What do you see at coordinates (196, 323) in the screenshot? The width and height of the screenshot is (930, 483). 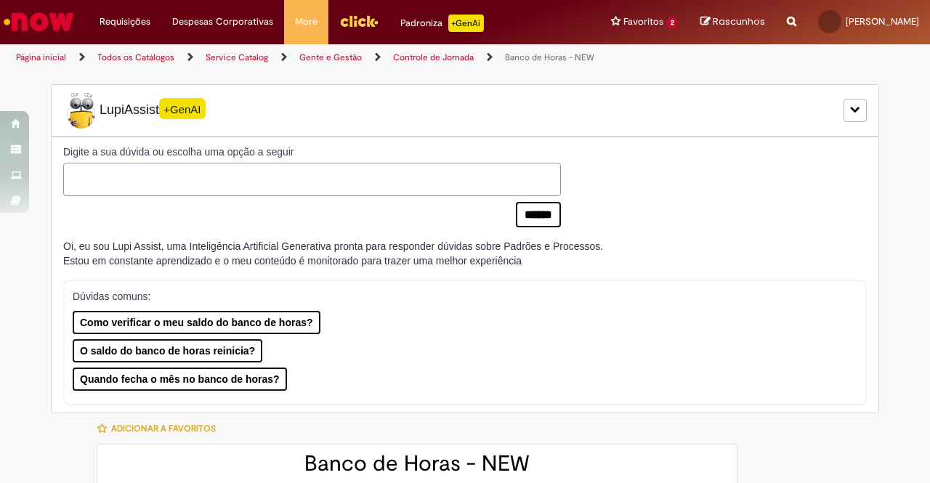 I see `button: Como verificar o meu saldo do banco de horas?` at bounding box center [196, 323].